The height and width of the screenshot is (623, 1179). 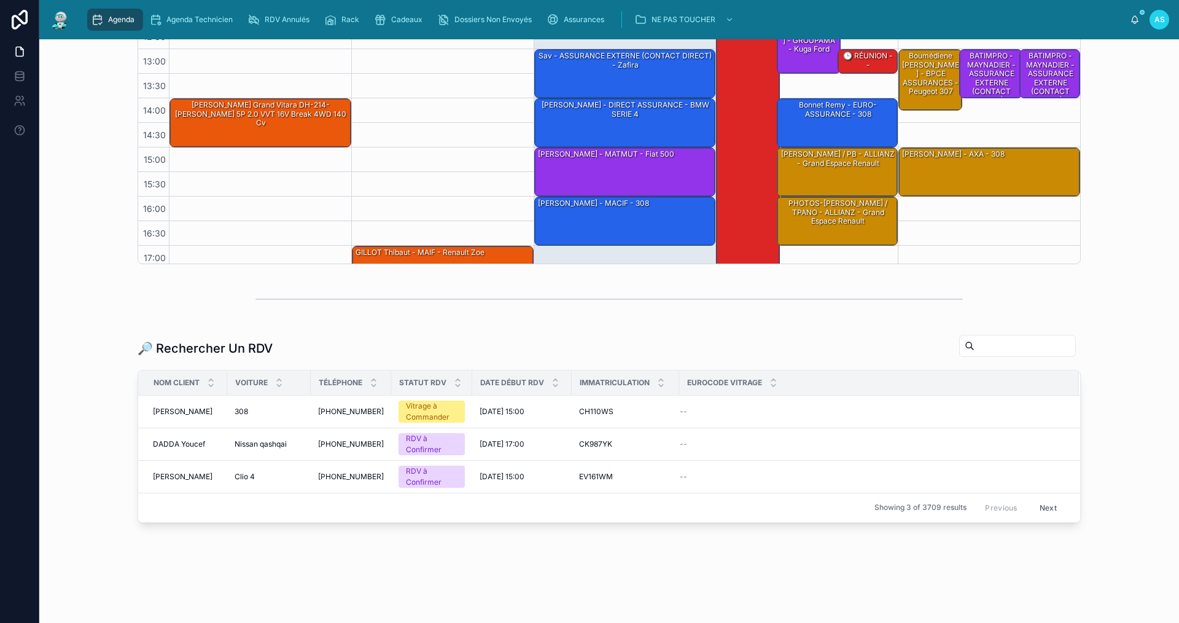 What do you see at coordinates (432, 411) in the screenshot?
I see `a: Vitrage à Commander` at bounding box center [432, 411].